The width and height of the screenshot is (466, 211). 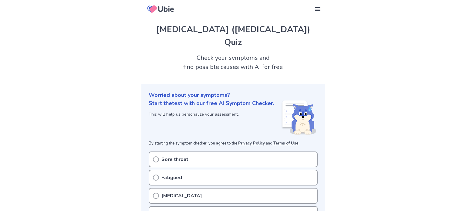 What do you see at coordinates (175, 159) in the screenshot?
I see `p: Sore throat` at bounding box center [175, 159].